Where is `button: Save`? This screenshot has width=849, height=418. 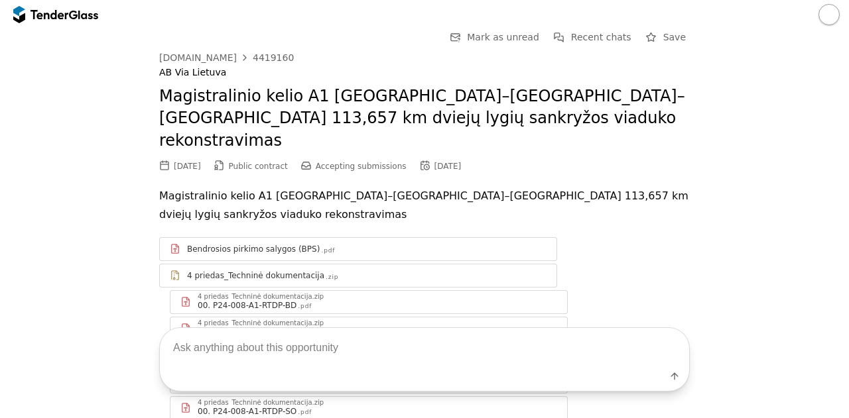 button: Save is located at coordinates (666, 37).